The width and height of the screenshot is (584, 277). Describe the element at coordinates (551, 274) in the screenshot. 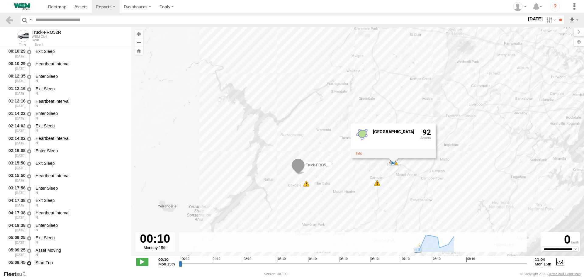

I see `div: © Copyright 2025 -` at that location.